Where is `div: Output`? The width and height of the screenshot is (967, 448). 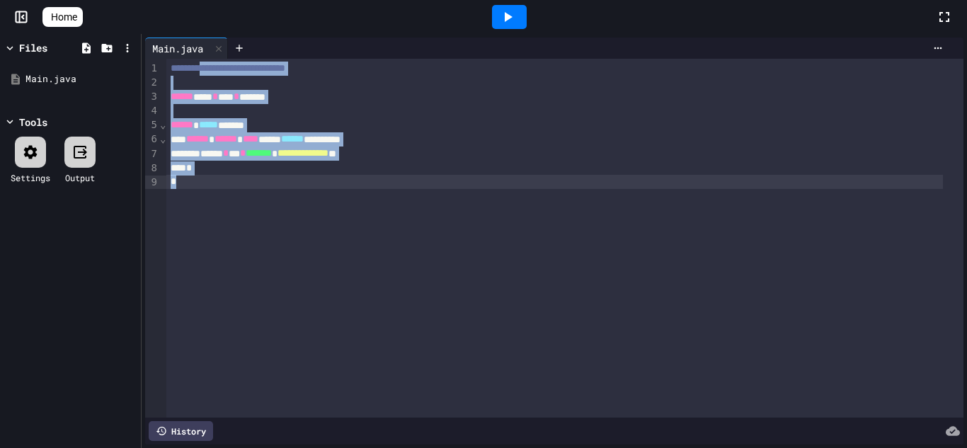 div: Output is located at coordinates (80, 178).